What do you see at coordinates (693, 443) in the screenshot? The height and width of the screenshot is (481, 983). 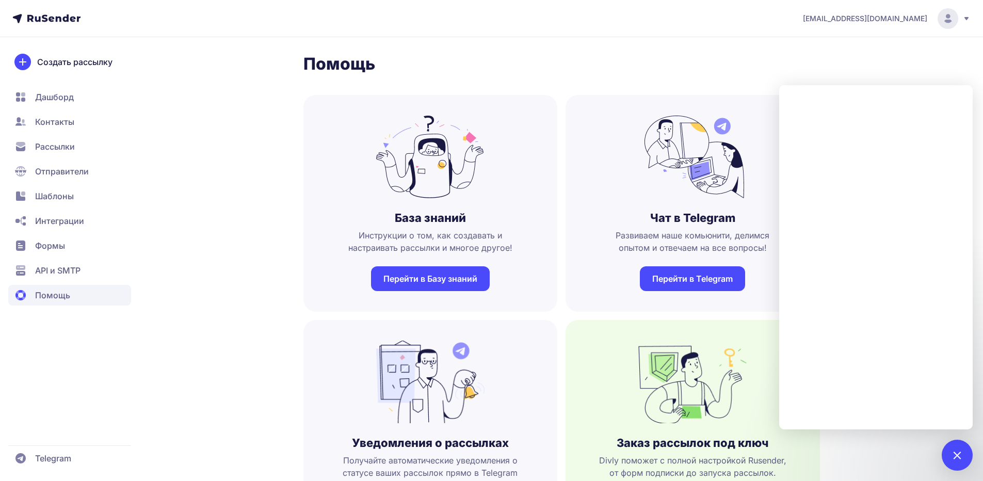 I see `h3: Заказ рассылок под ключ` at bounding box center [693, 443].